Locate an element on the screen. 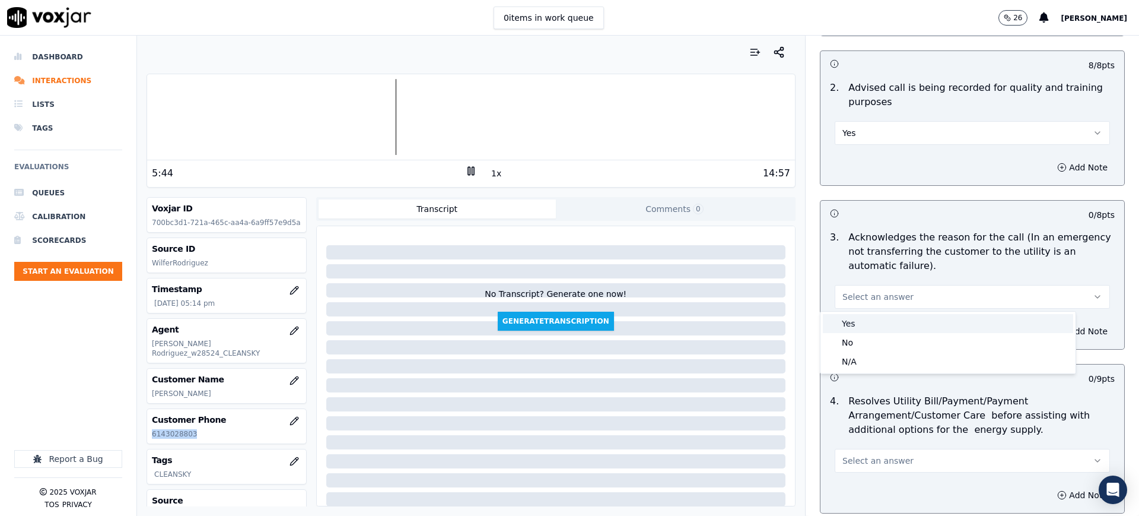 The height and width of the screenshot is (516, 1139). p: 2025 Voxjar is located at coordinates (72, 492).